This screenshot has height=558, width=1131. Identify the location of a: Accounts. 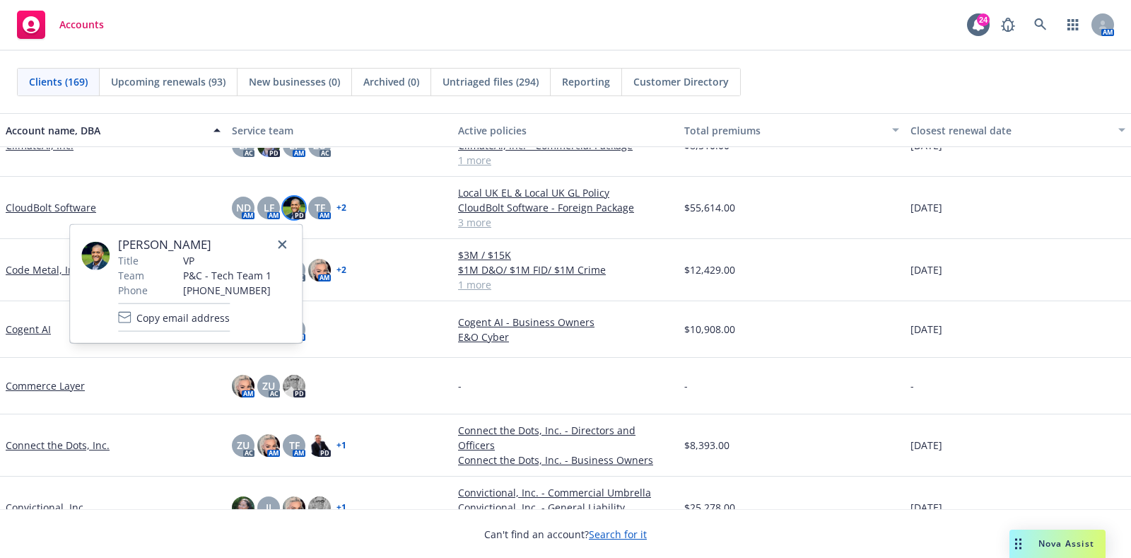
(60, 25).